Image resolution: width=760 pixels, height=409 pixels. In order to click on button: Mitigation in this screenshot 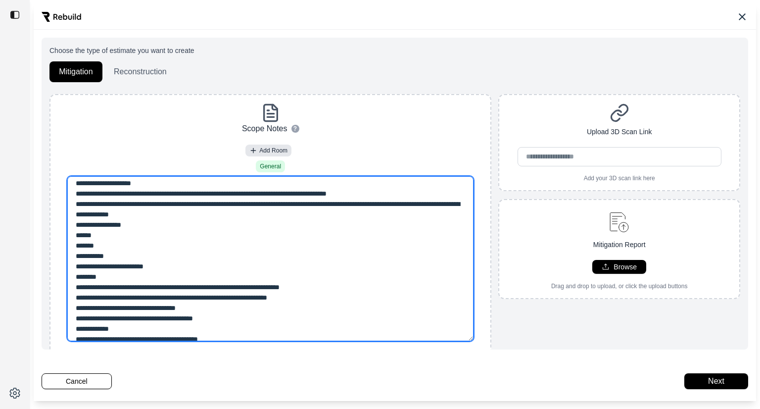, I will do `click(76, 72)`.